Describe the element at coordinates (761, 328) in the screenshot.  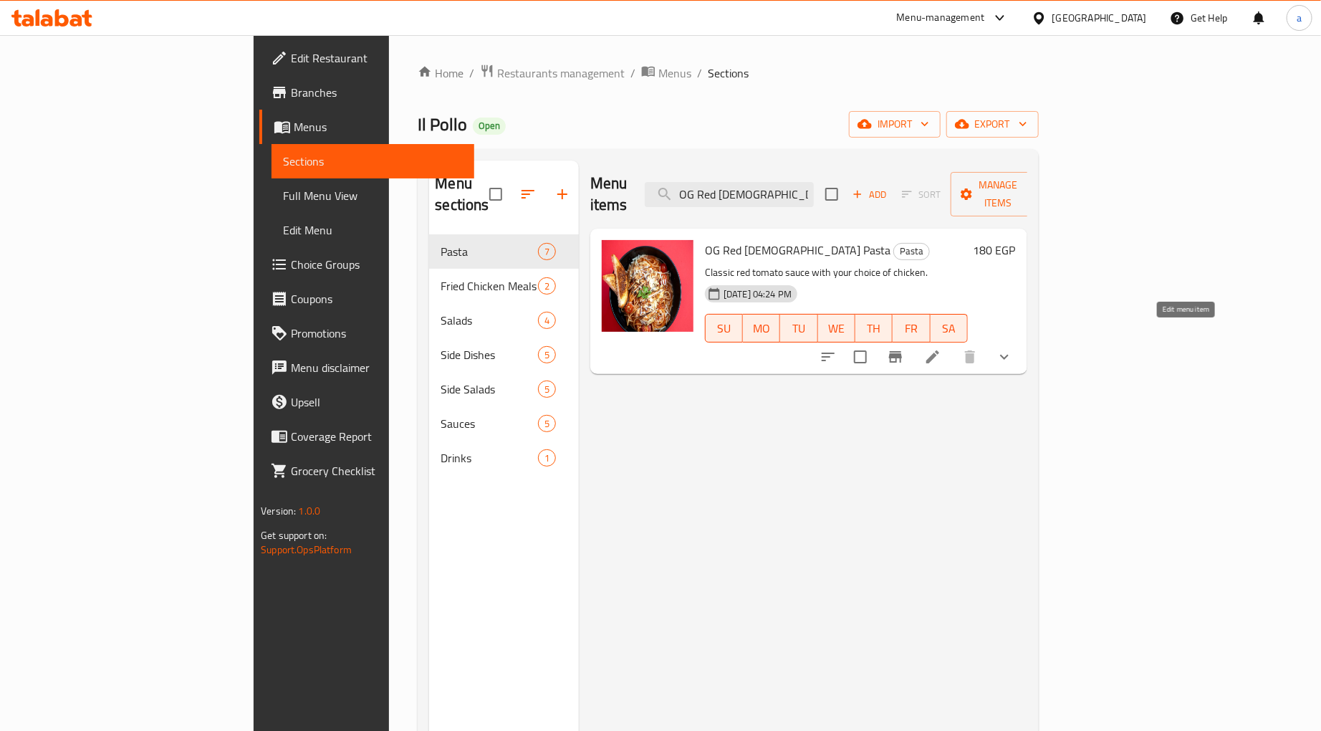
I see `button: MO` at that location.